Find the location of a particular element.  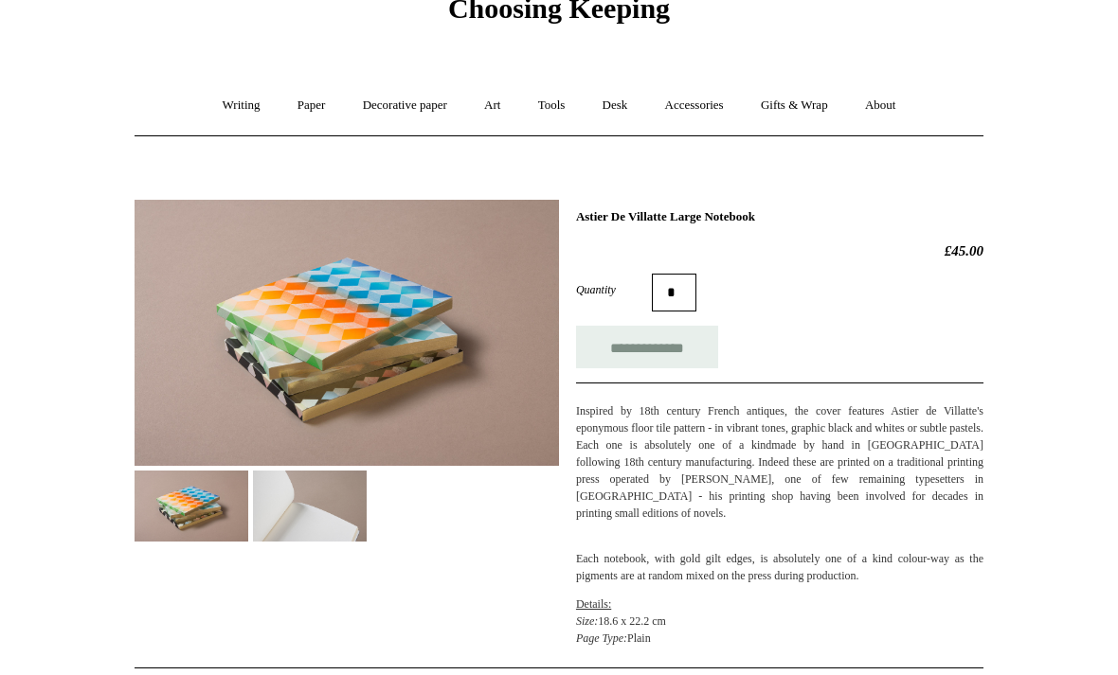

span: Each notebook, with gold gilt edges, is absolutely one of a kind colour-way as the pigments are a... is located at coordinates (780, 567).